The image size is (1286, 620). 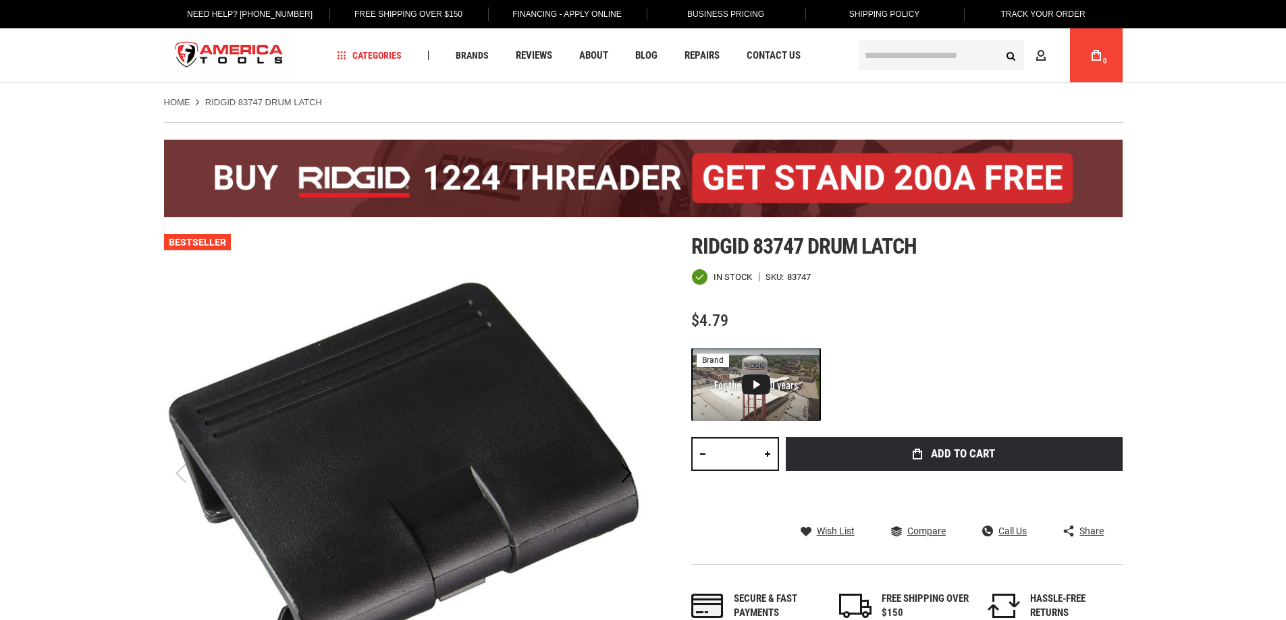 What do you see at coordinates (707, 606) in the screenshot?
I see `img: payments` at bounding box center [707, 606].